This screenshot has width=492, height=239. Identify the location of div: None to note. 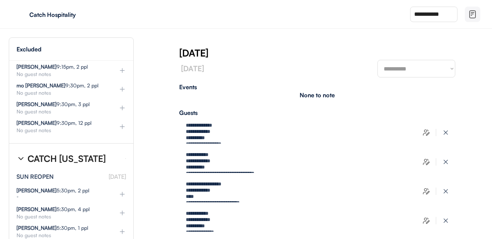
(317, 95).